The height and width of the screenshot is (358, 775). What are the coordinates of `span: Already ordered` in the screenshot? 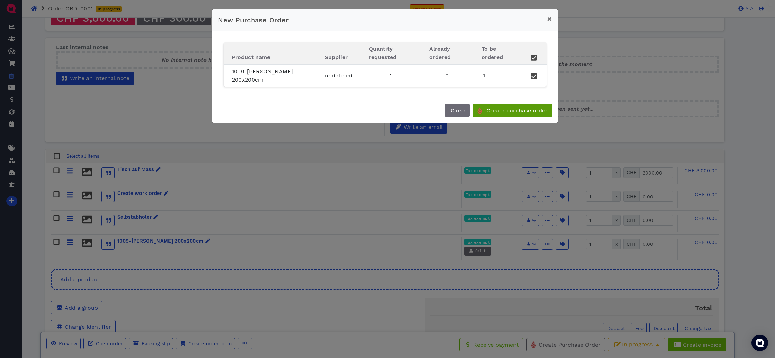 It's located at (440, 53).